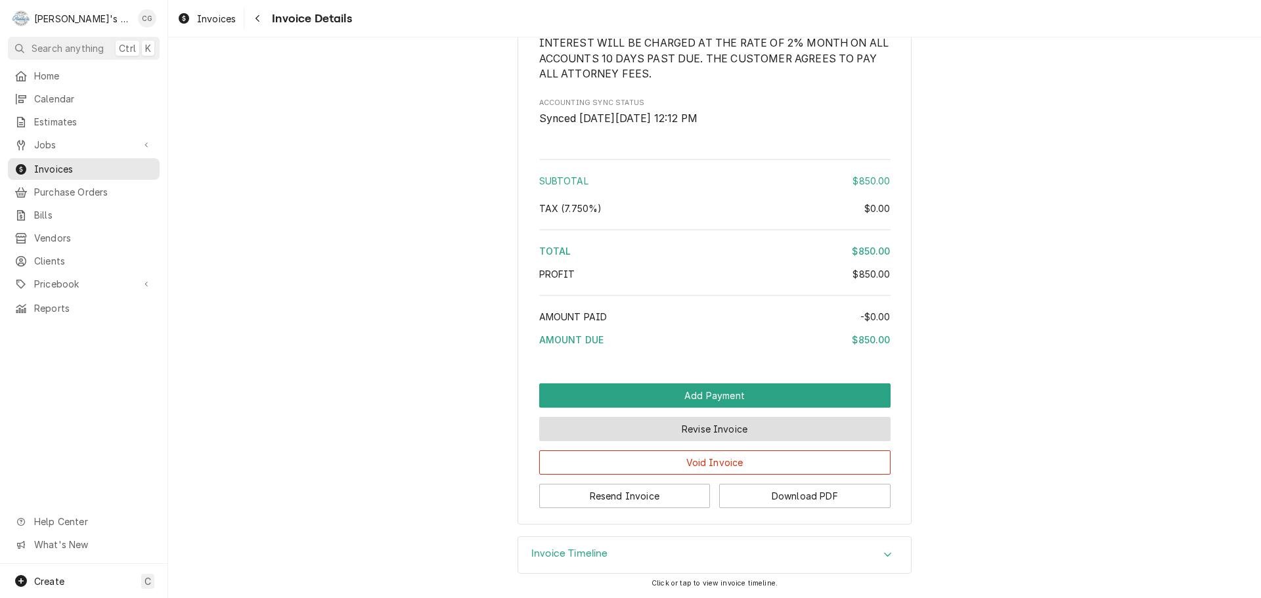  Describe the element at coordinates (571, 208) in the screenshot. I see `span: [6.25%] California State [1%] California, Contra Costa County [0.5%] California, Sacramento Count...` at that location.